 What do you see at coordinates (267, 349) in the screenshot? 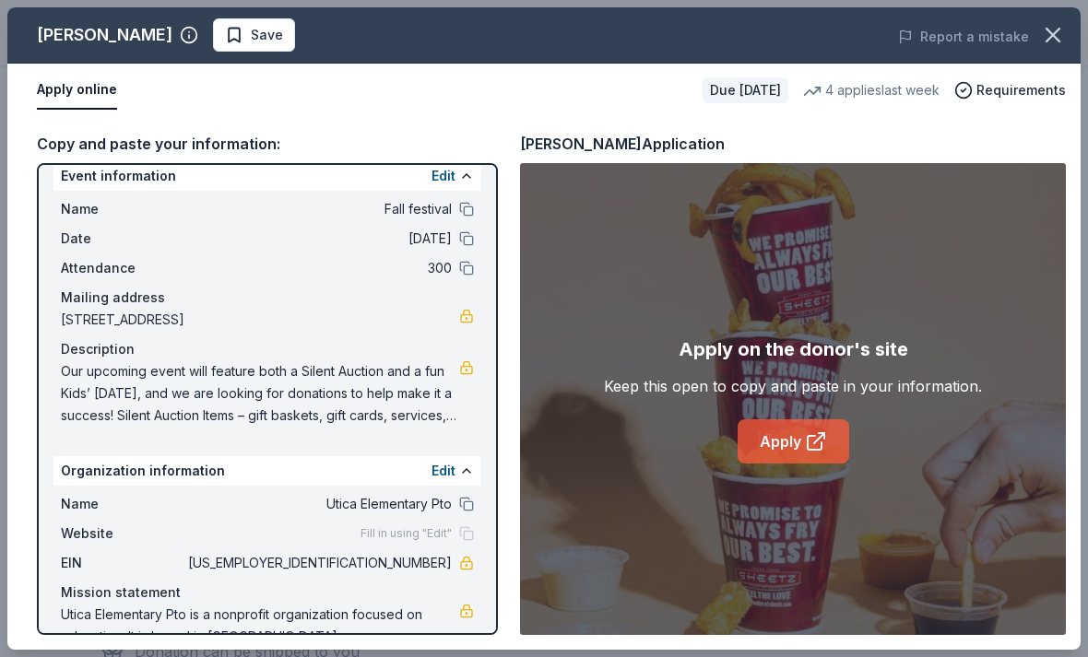
I see `div: Description` at bounding box center [267, 349].